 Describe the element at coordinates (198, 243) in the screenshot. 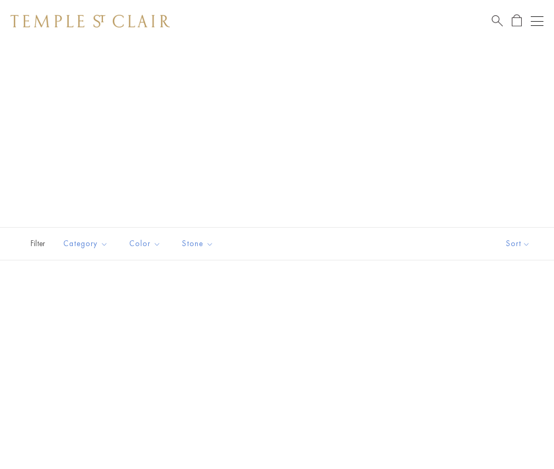

I see `button: Stone` at that location.